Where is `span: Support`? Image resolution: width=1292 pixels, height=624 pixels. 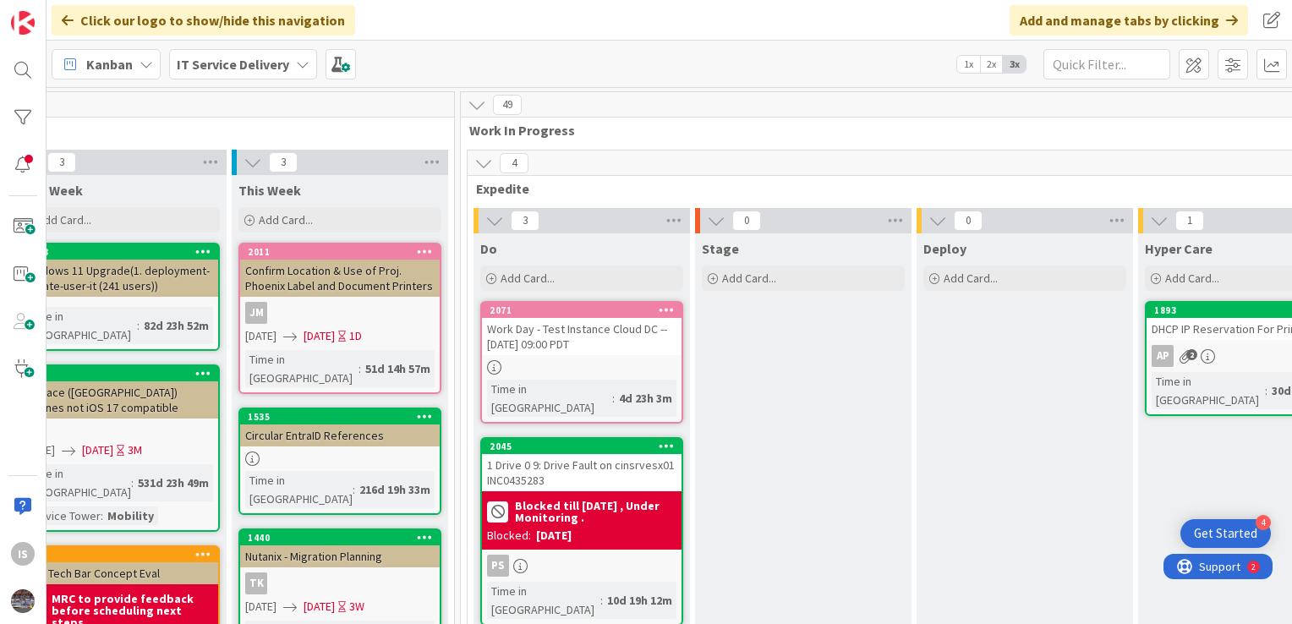 span: Support is located at coordinates (56, 13).